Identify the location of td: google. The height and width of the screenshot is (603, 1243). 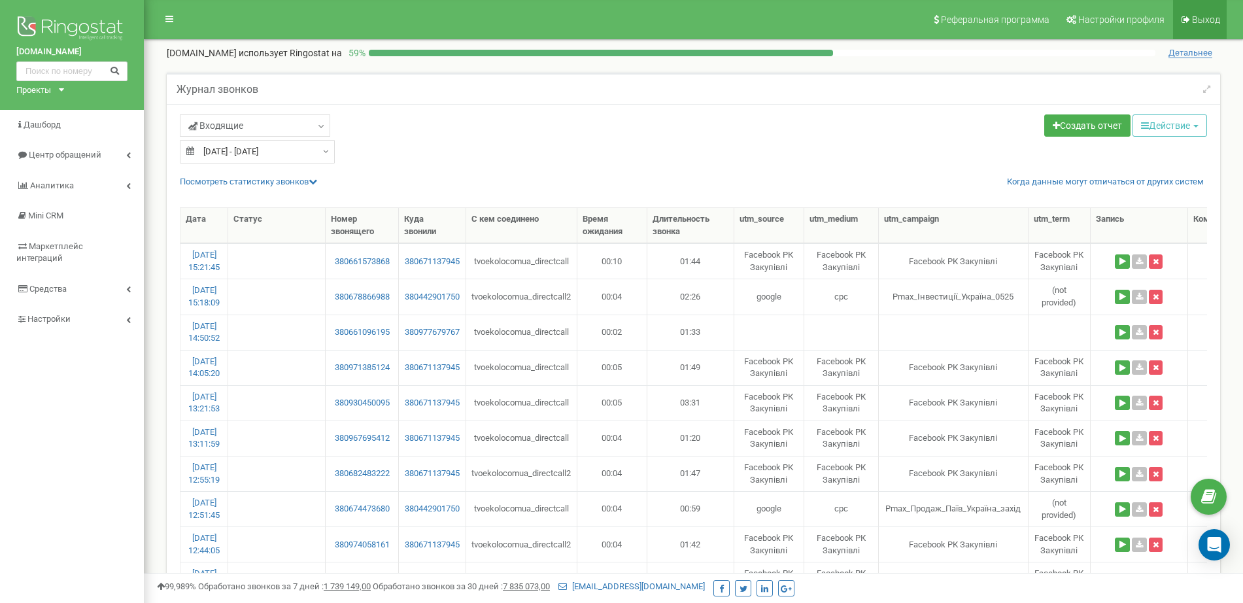
(769, 296).